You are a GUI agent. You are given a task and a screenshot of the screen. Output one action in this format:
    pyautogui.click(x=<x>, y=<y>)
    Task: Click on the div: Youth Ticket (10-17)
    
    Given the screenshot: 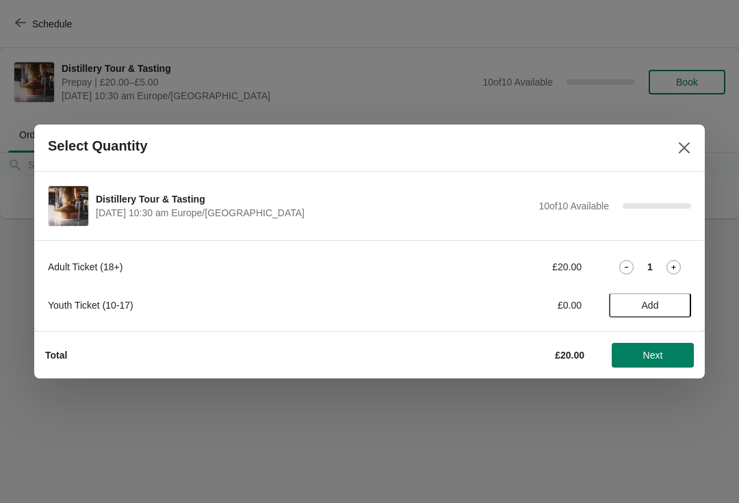 What is the action you would take?
    pyautogui.click(x=237, y=305)
    